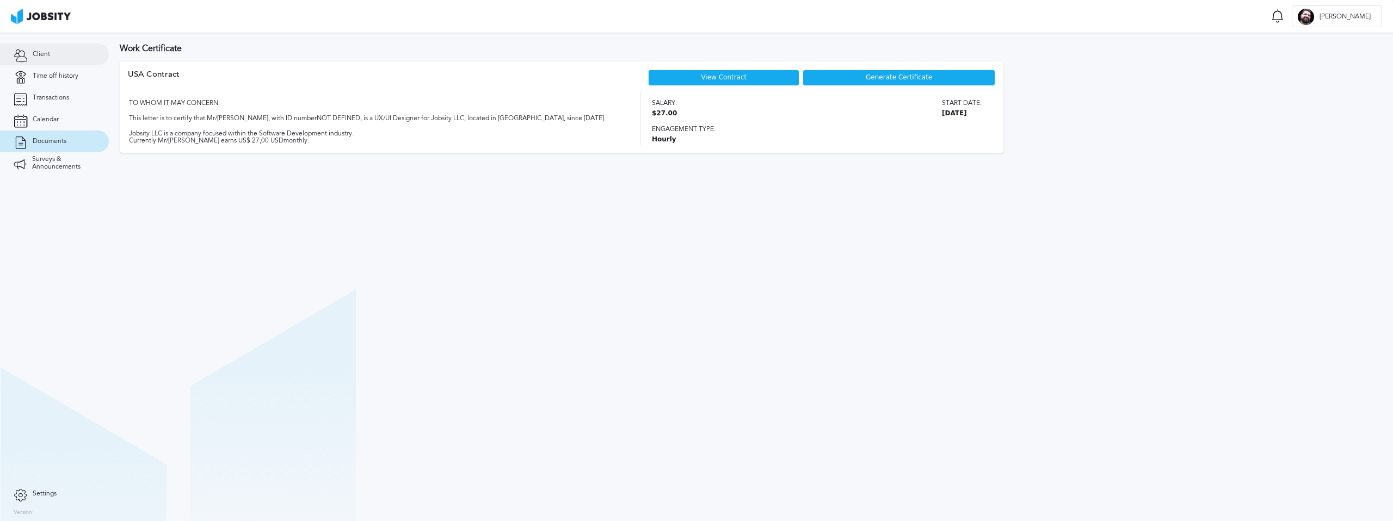 This screenshot has height=521, width=1393. Describe the element at coordinates (41, 16) in the screenshot. I see `img: ab4bad089aa723f57921c736e9817d99.png` at that location.